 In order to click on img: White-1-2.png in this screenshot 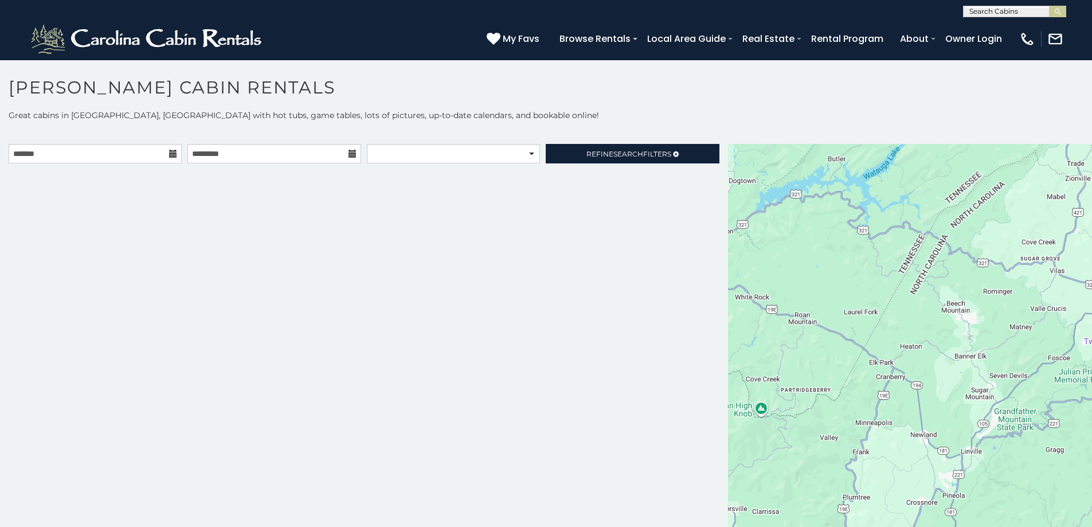, I will do `click(147, 39)`.